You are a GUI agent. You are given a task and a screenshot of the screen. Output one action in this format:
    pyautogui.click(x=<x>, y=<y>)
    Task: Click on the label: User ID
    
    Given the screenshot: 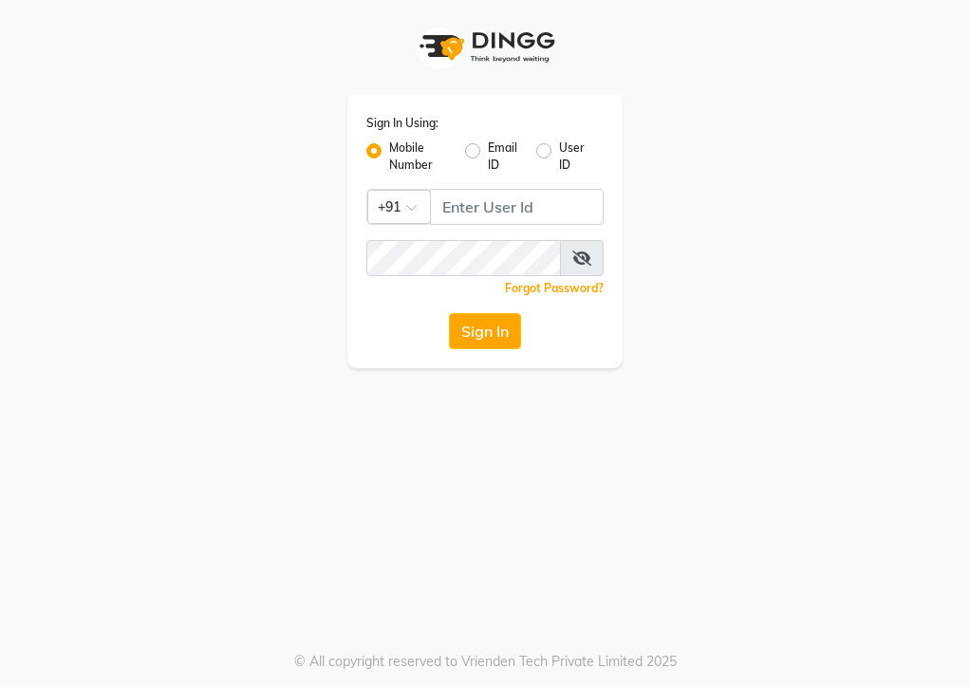 What is the action you would take?
    pyautogui.click(x=573, y=157)
    